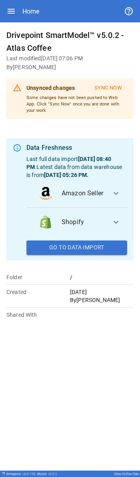  I want to click on p: Created, so click(38, 292).